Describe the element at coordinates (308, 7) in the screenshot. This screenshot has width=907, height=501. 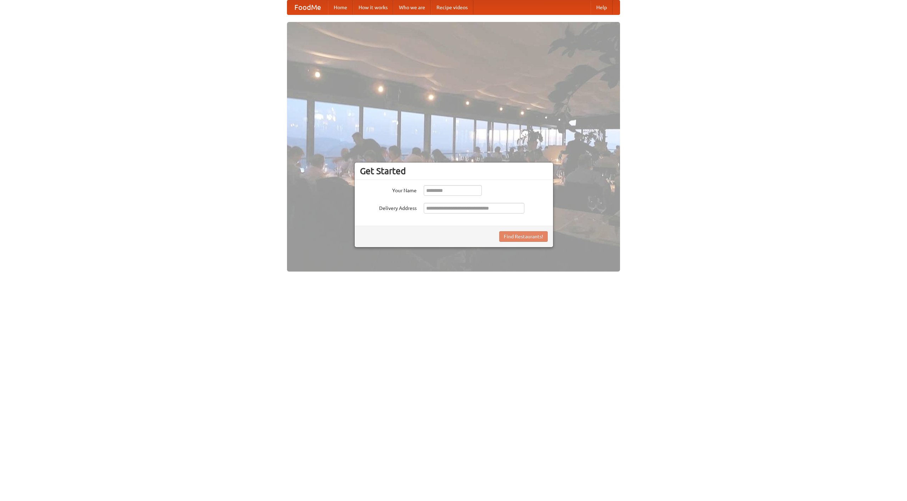
I see `a: FoodMe` at that location.